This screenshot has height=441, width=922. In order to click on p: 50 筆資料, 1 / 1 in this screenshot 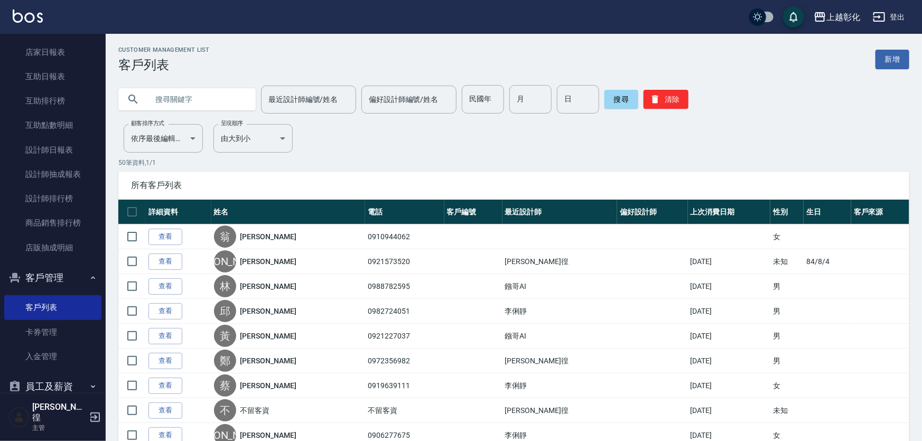, I will do `click(514, 163)`.